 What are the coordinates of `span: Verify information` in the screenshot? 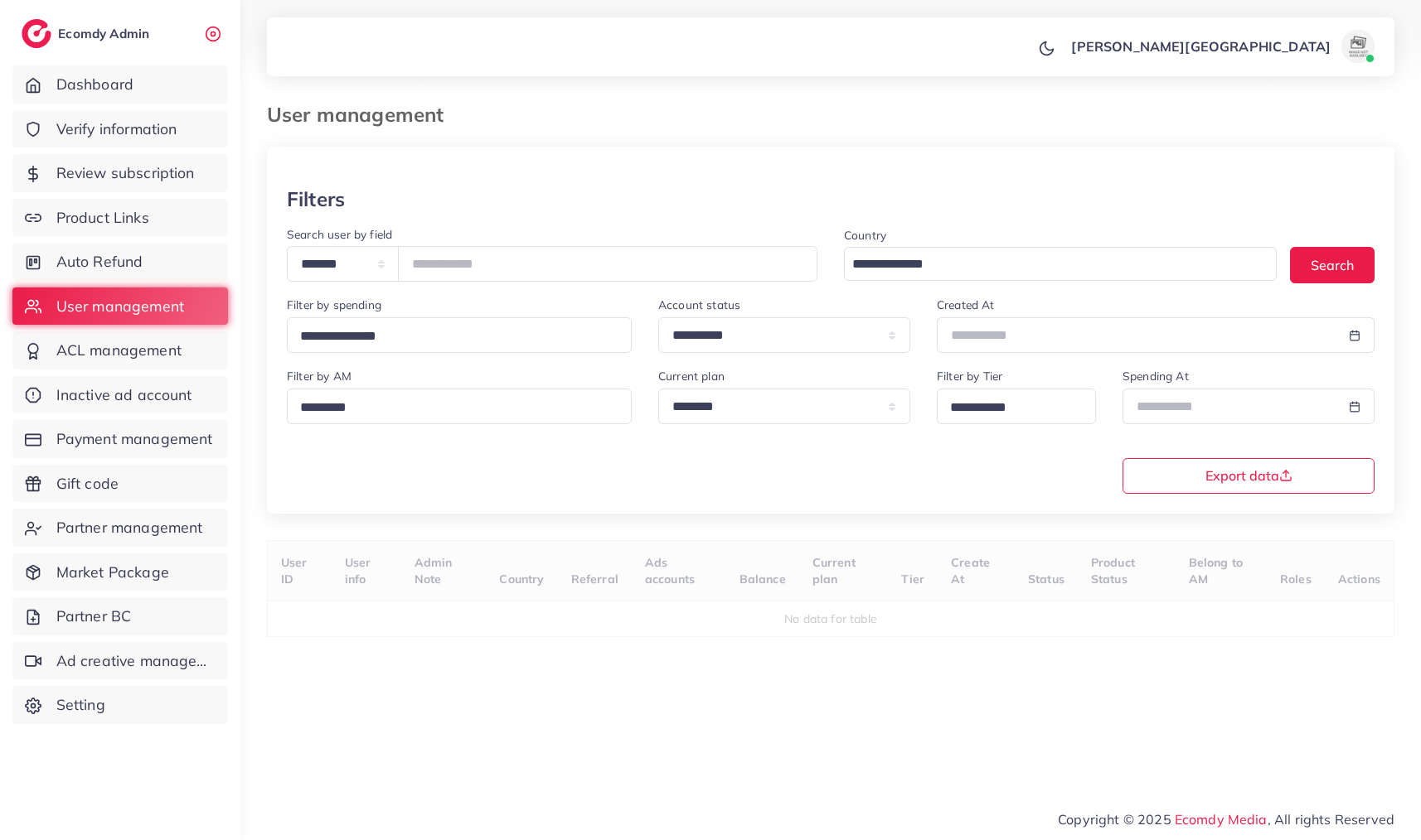 It's located at (117, 129).